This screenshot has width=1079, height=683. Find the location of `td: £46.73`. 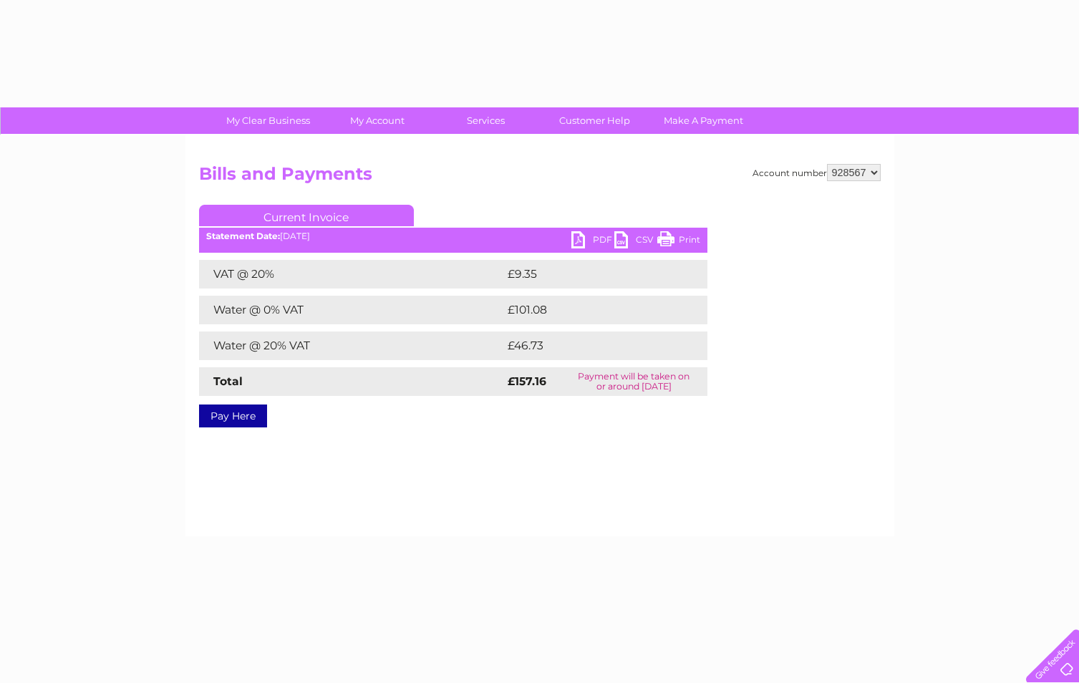

td: £46.73 is located at coordinates (591, 346).